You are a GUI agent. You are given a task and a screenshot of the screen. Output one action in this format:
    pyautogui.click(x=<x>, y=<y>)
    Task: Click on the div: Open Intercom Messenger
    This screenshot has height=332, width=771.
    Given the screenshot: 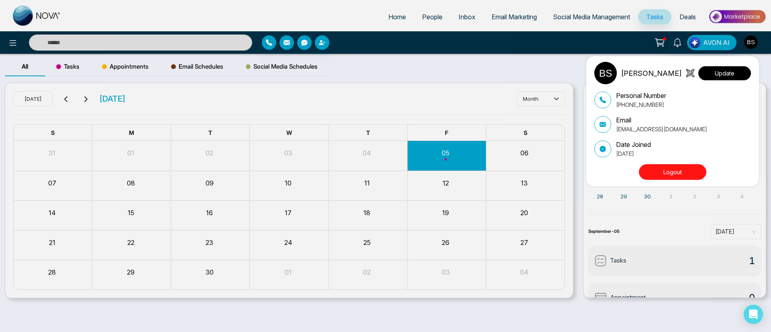 What is the action you would take?
    pyautogui.click(x=753, y=314)
    